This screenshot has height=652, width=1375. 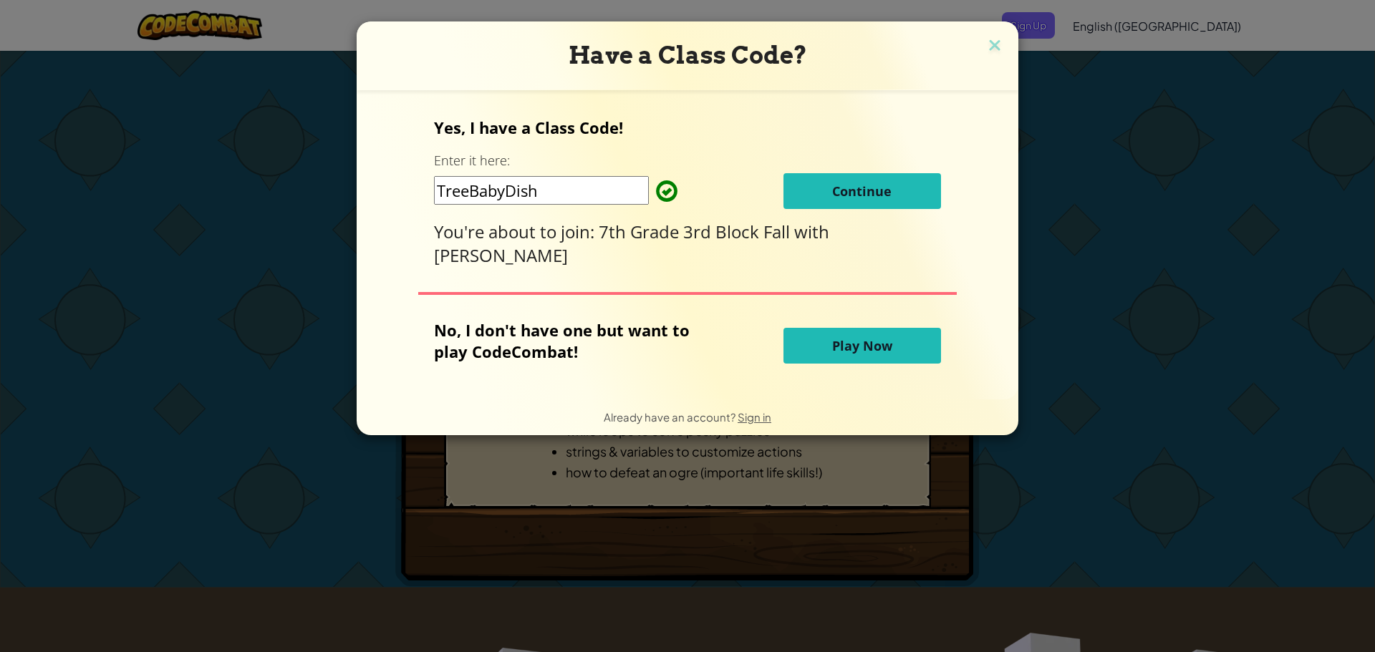 I want to click on span: Play Now, so click(x=862, y=346).